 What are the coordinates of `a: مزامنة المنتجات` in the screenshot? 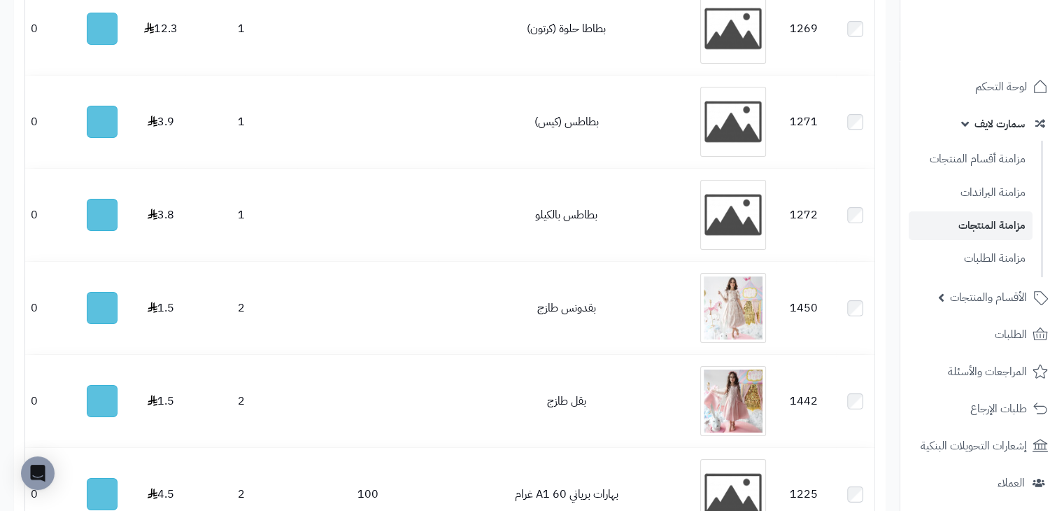 It's located at (971, 225).